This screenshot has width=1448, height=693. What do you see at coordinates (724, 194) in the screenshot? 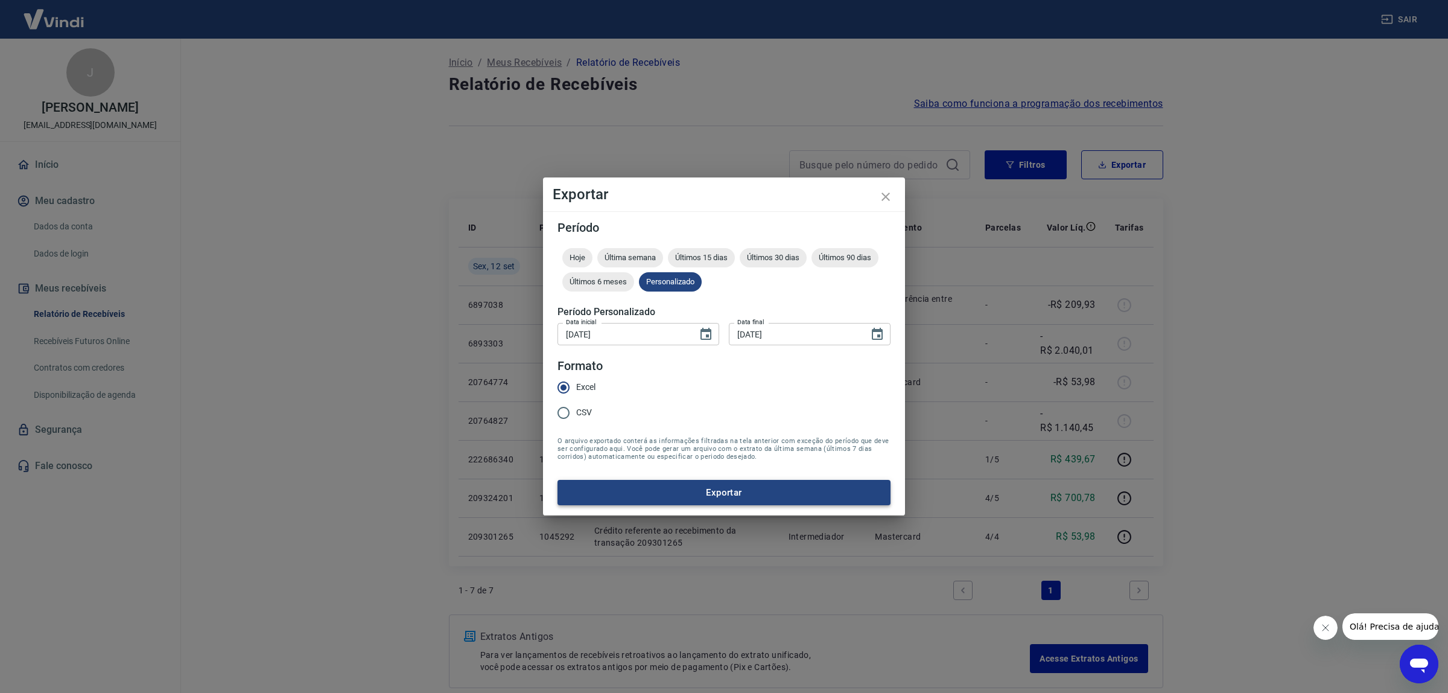
I see `h4: Exportar` at bounding box center [724, 194].